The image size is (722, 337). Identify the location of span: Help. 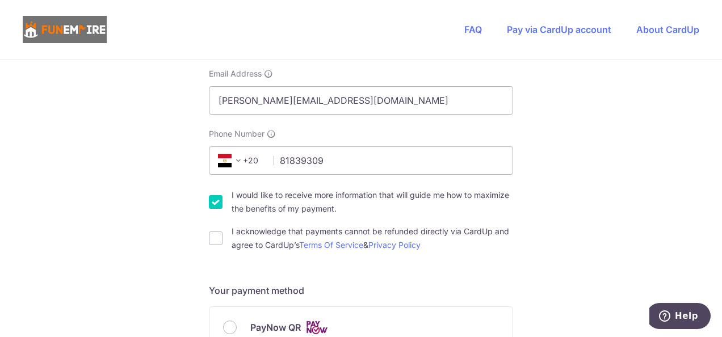
(37, 13).